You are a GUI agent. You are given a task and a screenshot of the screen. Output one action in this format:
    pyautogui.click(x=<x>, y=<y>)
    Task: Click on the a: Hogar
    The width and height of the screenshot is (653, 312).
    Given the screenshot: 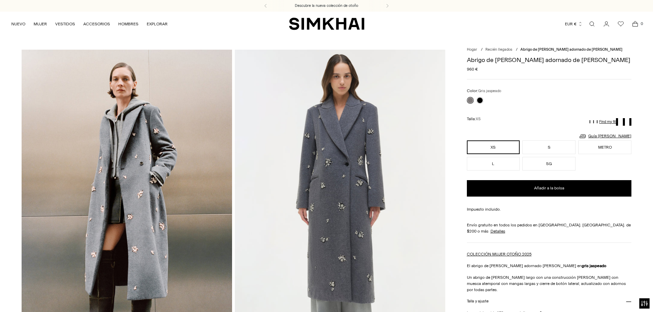 What is the action you would take?
    pyautogui.click(x=472, y=49)
    